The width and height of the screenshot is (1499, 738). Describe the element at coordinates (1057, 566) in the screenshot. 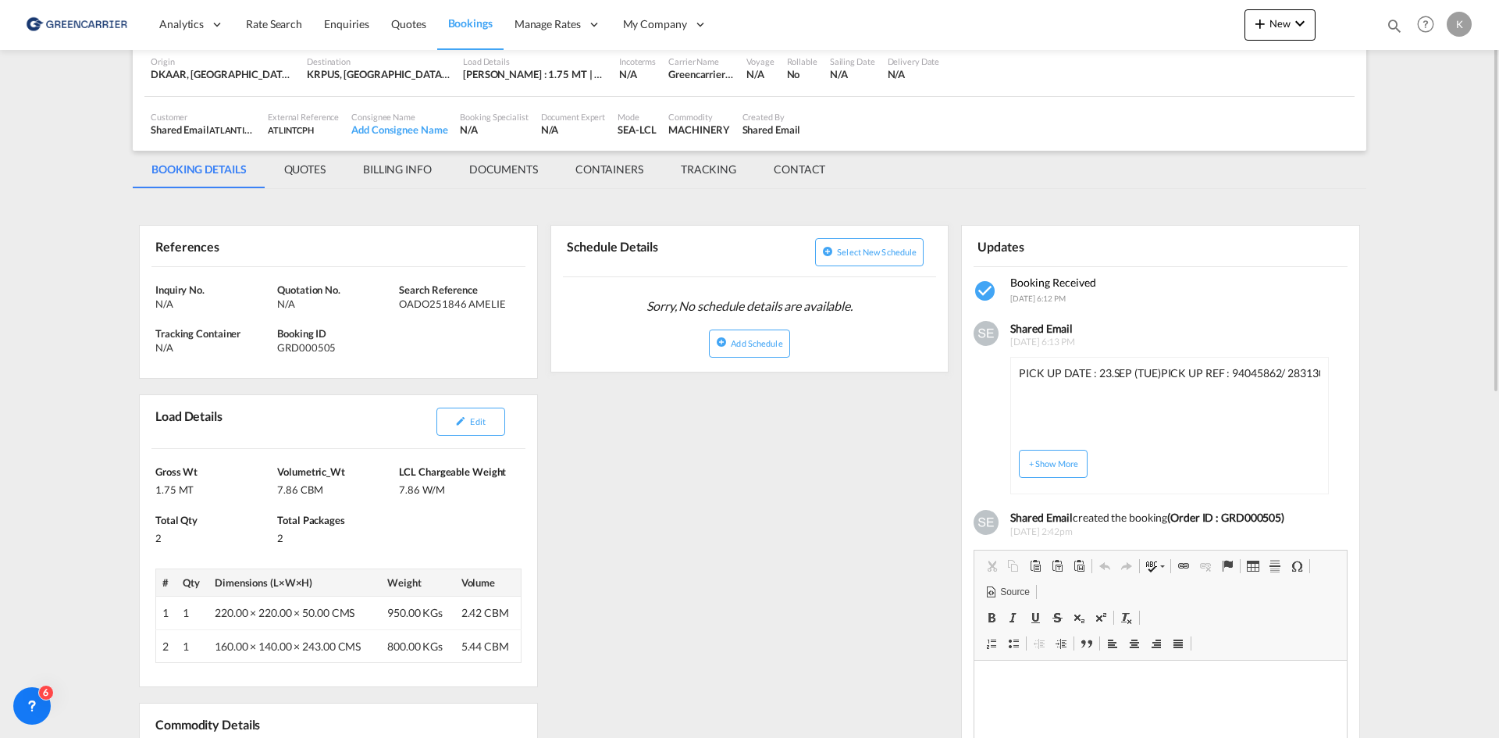

I see `a: Paste as plain text (Ctrl+Shift+V)` at that location.